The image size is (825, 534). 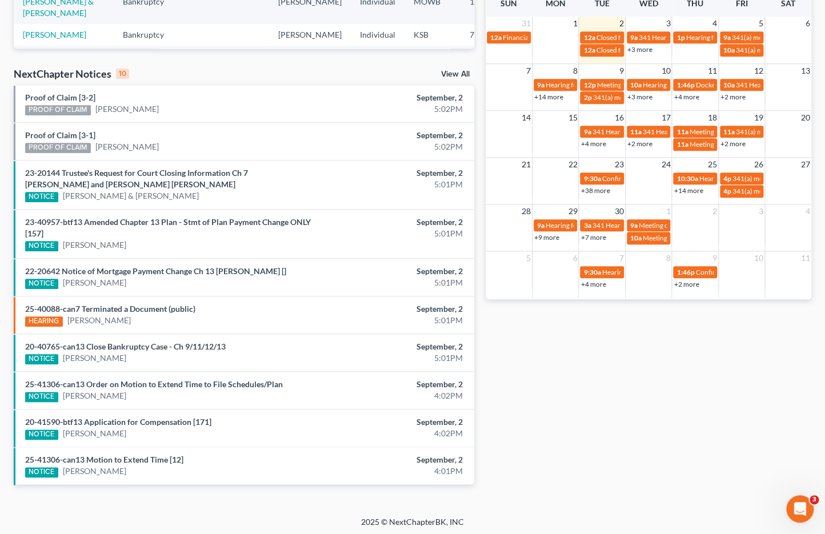 What do you see at coordinates (758, 118) in the screenshot?
I see `span: 19` at bounding box center [758, 118].